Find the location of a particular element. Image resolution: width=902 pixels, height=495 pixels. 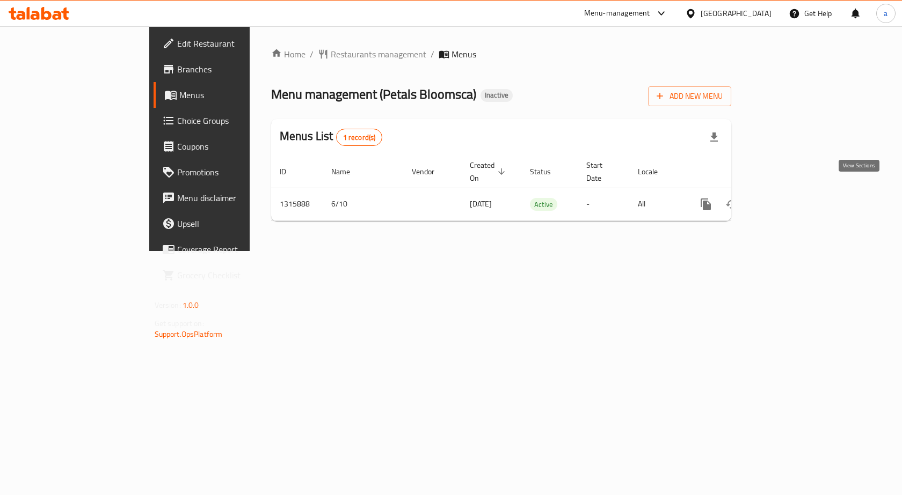

button: Change Status is located at coordinates (732, 205).